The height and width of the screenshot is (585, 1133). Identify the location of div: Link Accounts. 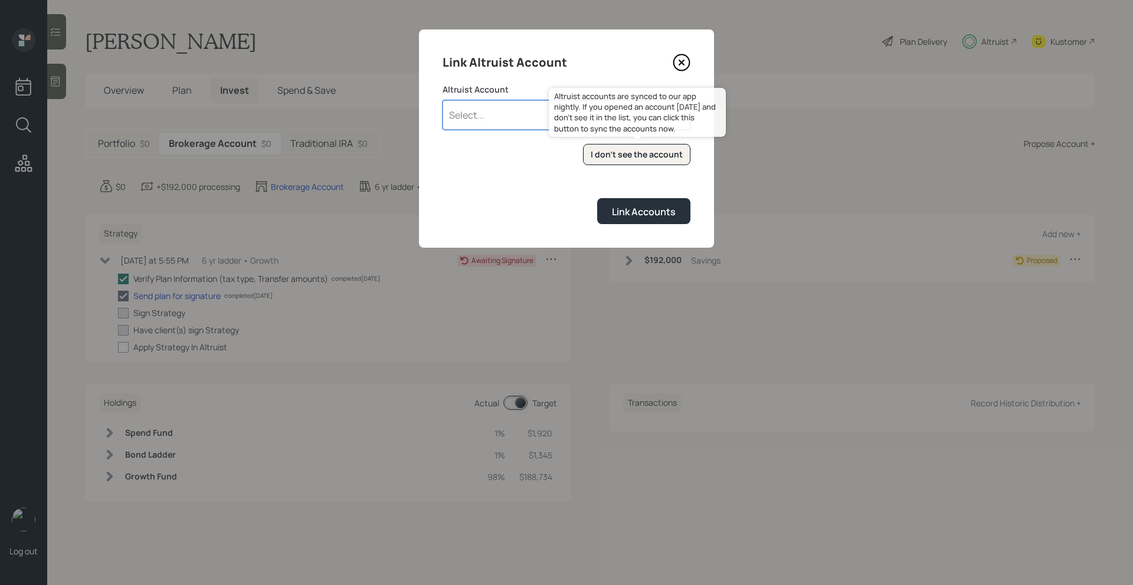
(644, 212).